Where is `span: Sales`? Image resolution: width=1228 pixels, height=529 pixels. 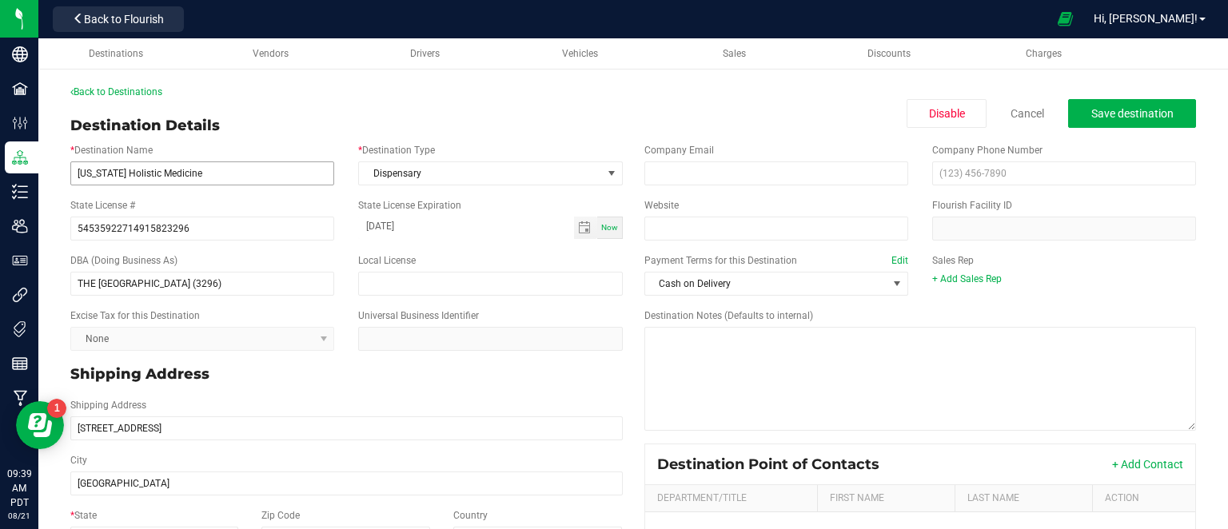
span: Sales is located at coordinates (734, 54).